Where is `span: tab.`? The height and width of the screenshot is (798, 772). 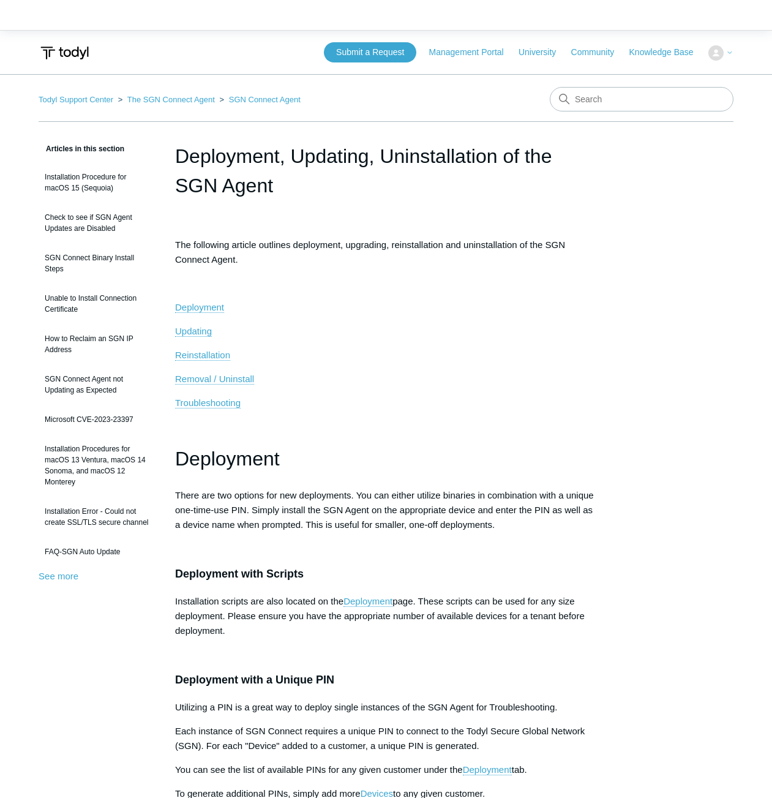 span: tab. is located at coordinates (519, 769).